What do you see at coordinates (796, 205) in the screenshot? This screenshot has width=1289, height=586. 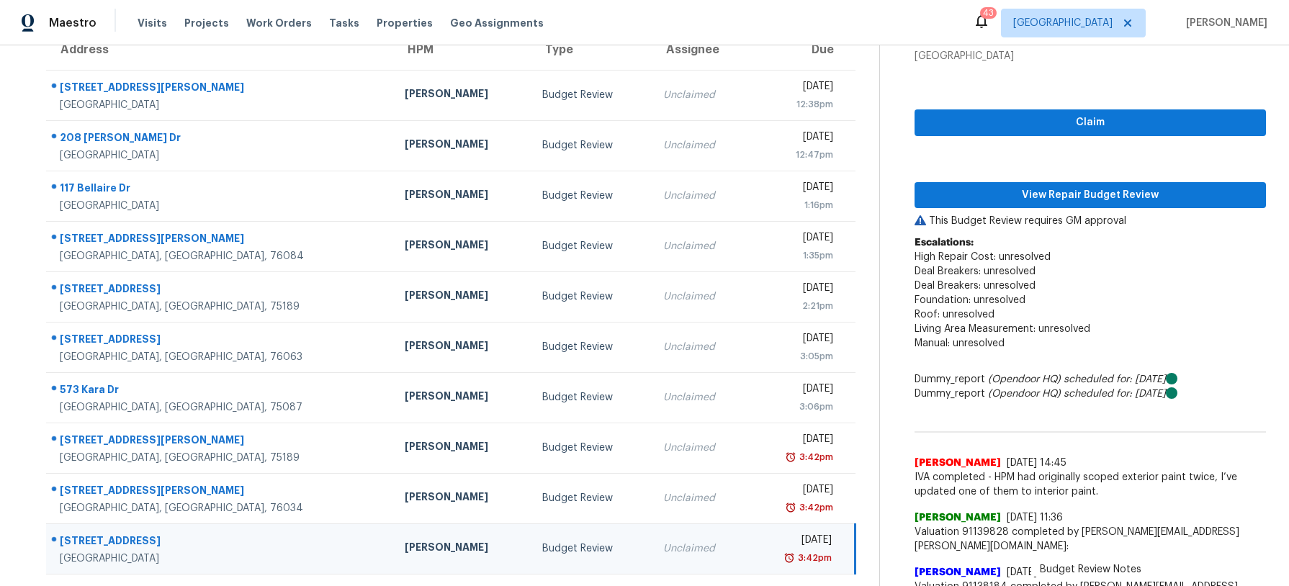 I see `div: 1:16pm` at bounding box center [796, 205].